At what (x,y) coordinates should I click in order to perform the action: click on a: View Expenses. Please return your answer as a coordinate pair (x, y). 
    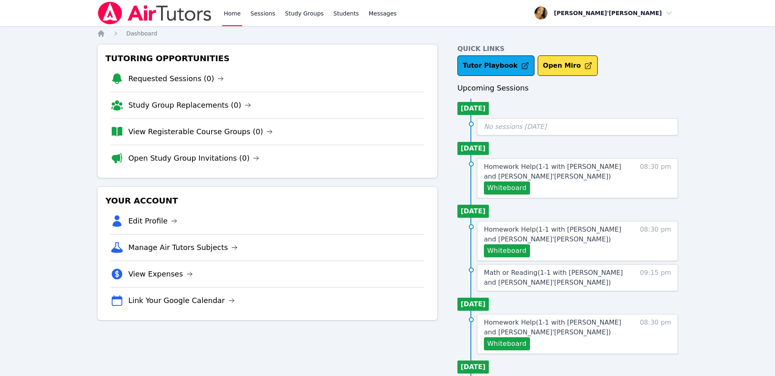
    Looking at the image, I should click on (161, 274).